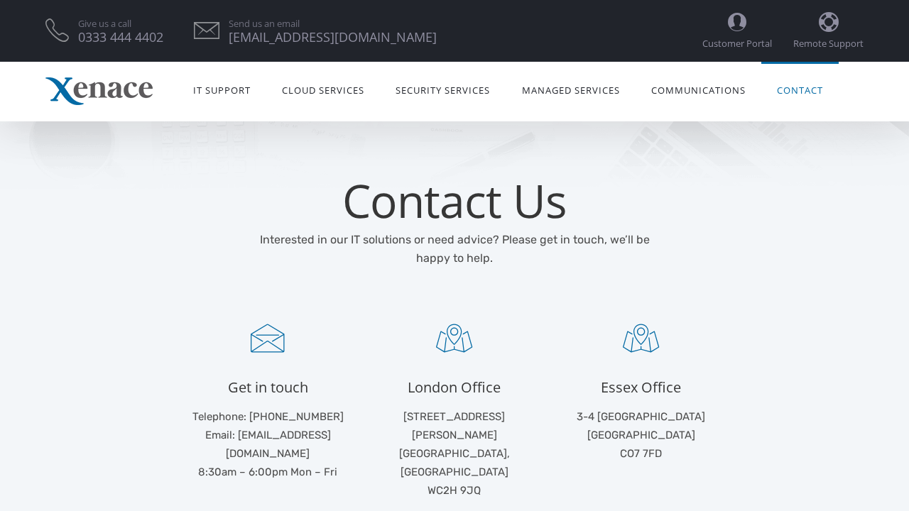 Image resolution: width=909 pixels, height=511 pixels. Describe the element at coordinates (268, 387) in the screenshot. I see `h4: Get in touch` at that location.